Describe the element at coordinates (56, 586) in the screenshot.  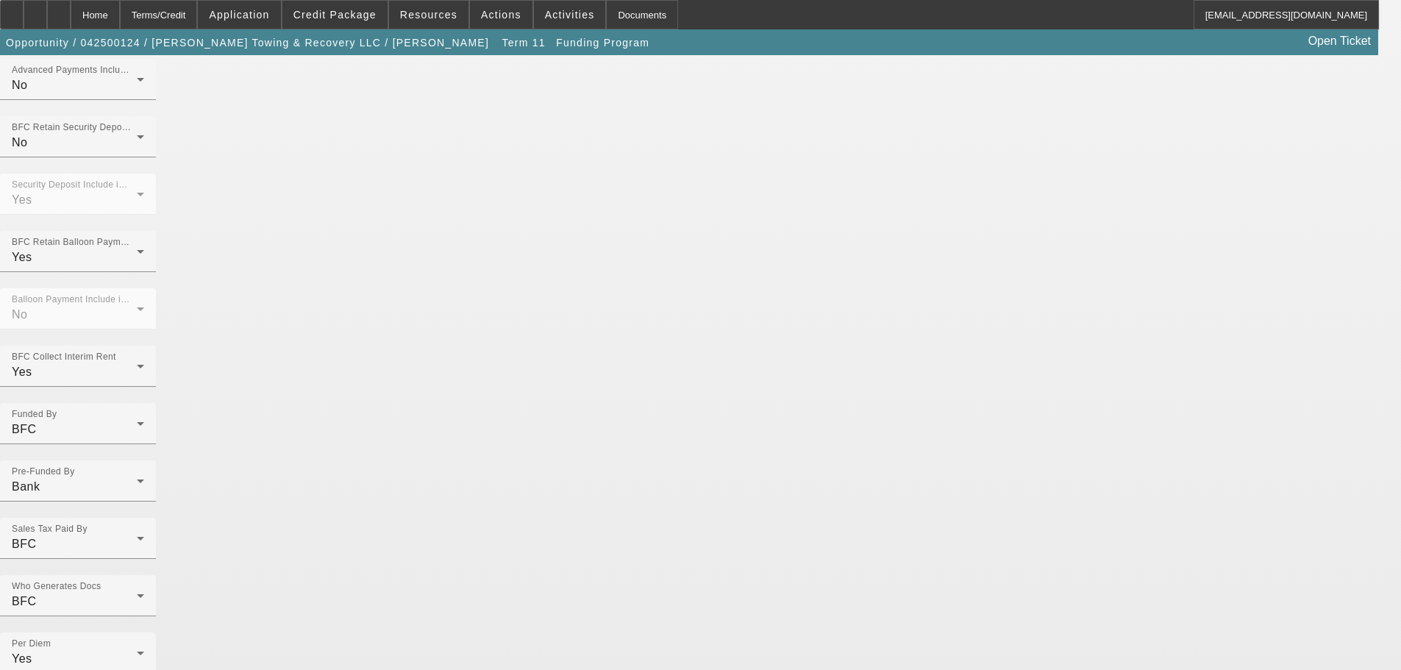
I see `mat-label: Who Generates Docs` at that location.